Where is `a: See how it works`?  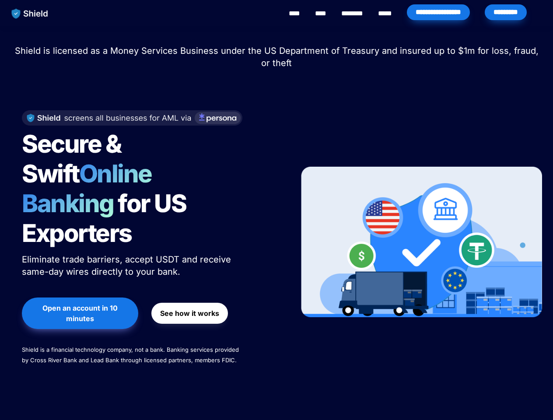 a: See how it works is located at coordinates (190, 313).